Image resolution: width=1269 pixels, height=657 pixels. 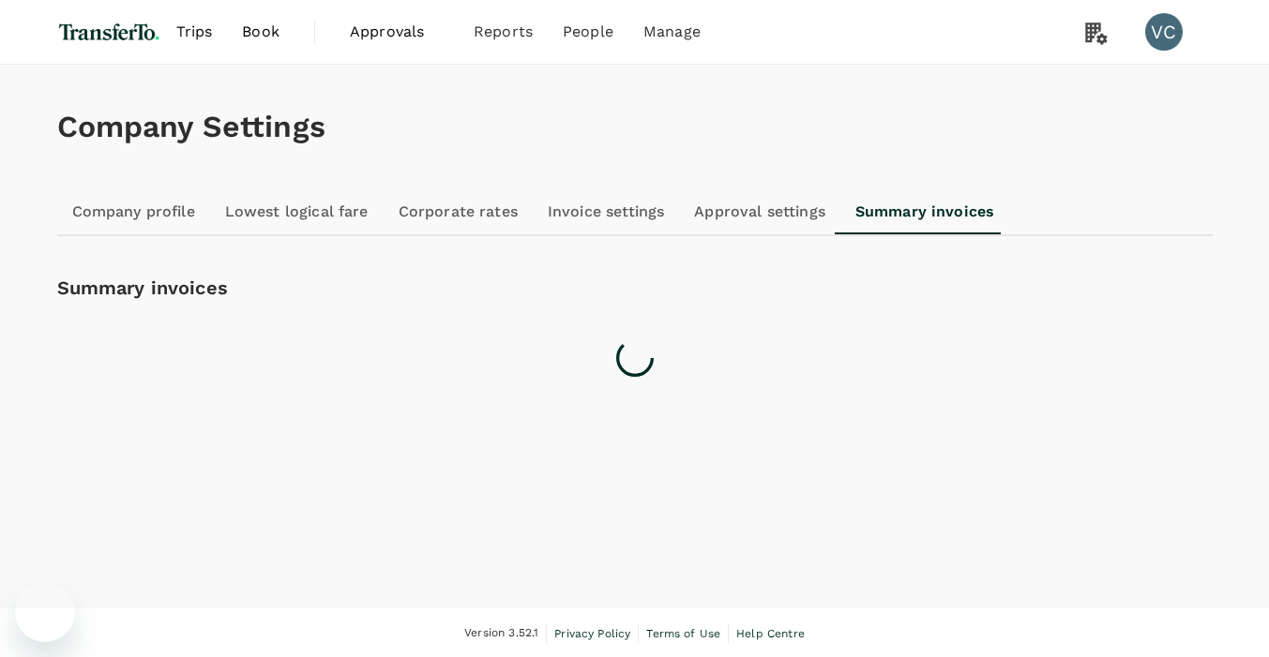 I want to click on a: Invoice settings, so click(x=606, y=212).